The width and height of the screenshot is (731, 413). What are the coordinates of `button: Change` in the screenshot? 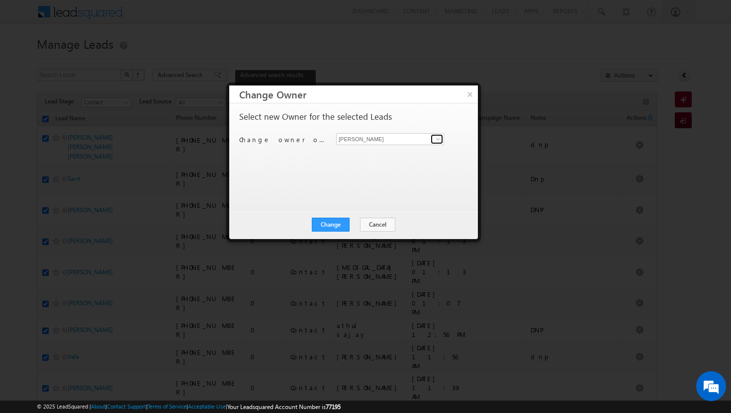 It's located at (331, 225).